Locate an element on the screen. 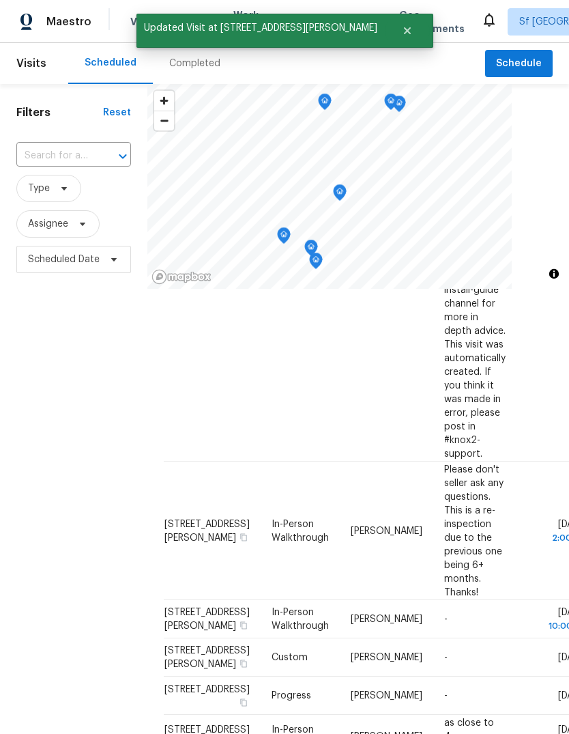 The width and height of the screenshot is (569, 734). span: Please don't seller ask any questions. This is a re-inspection due to the previous one being 6+ m... is located at coordinates (474, 530).